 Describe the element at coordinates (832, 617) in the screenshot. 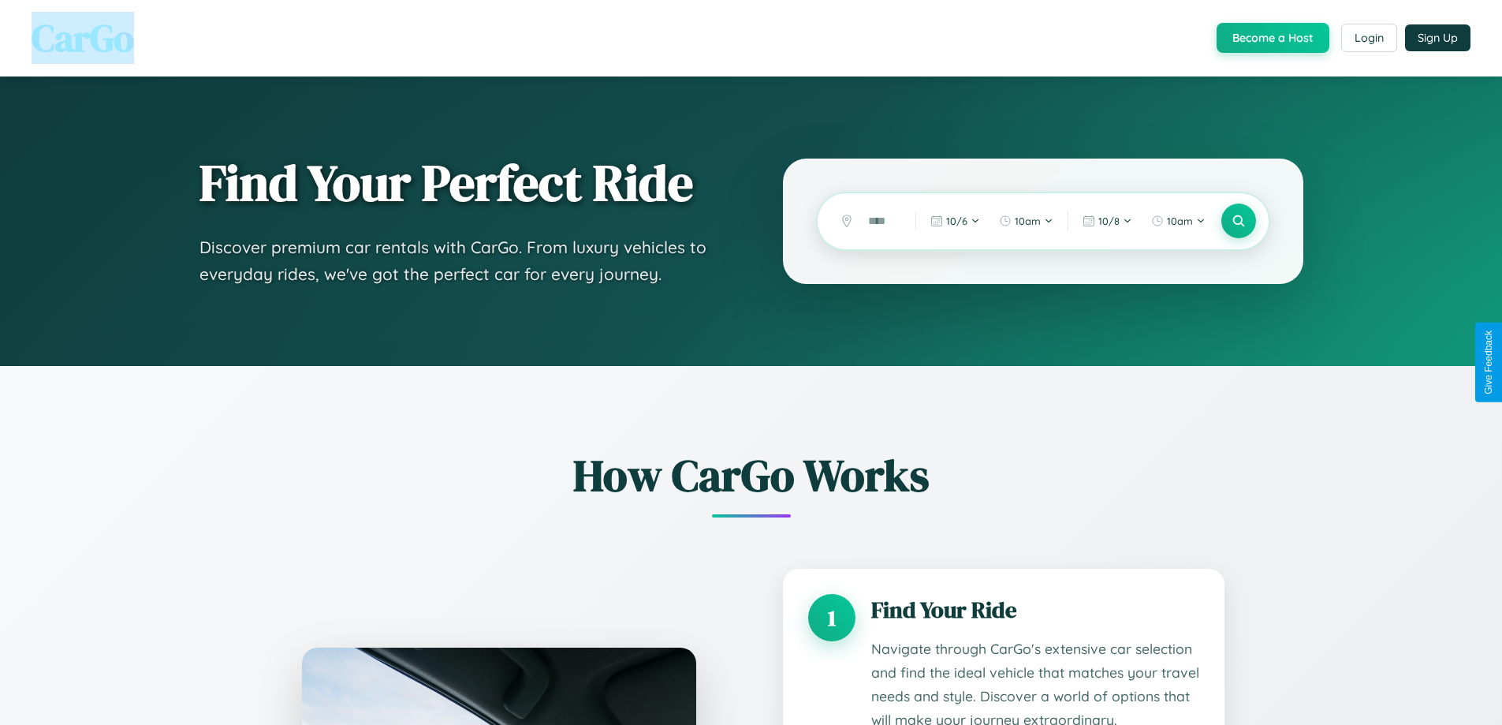

I see `div: 1` at that location.